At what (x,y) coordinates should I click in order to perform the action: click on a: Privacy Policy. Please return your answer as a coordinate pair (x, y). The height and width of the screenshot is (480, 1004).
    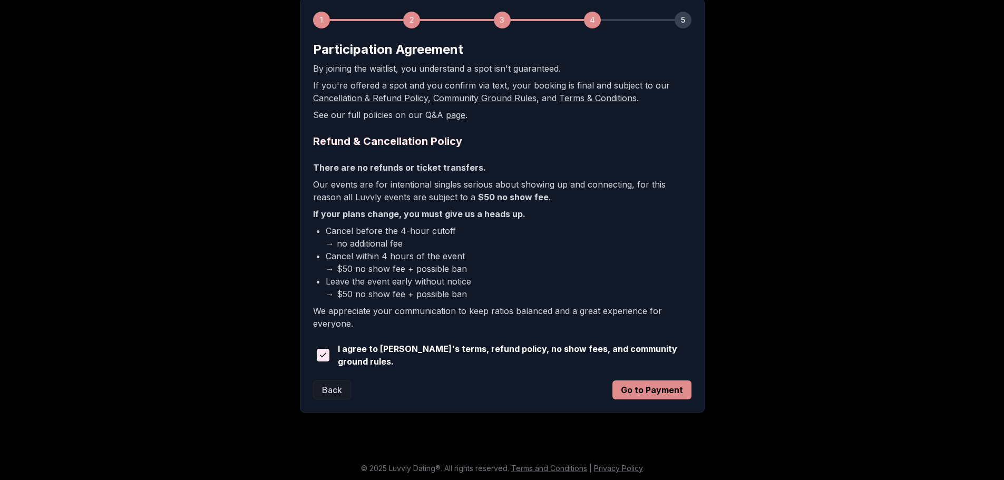
    Looking at the image, I should click on (618, 468).